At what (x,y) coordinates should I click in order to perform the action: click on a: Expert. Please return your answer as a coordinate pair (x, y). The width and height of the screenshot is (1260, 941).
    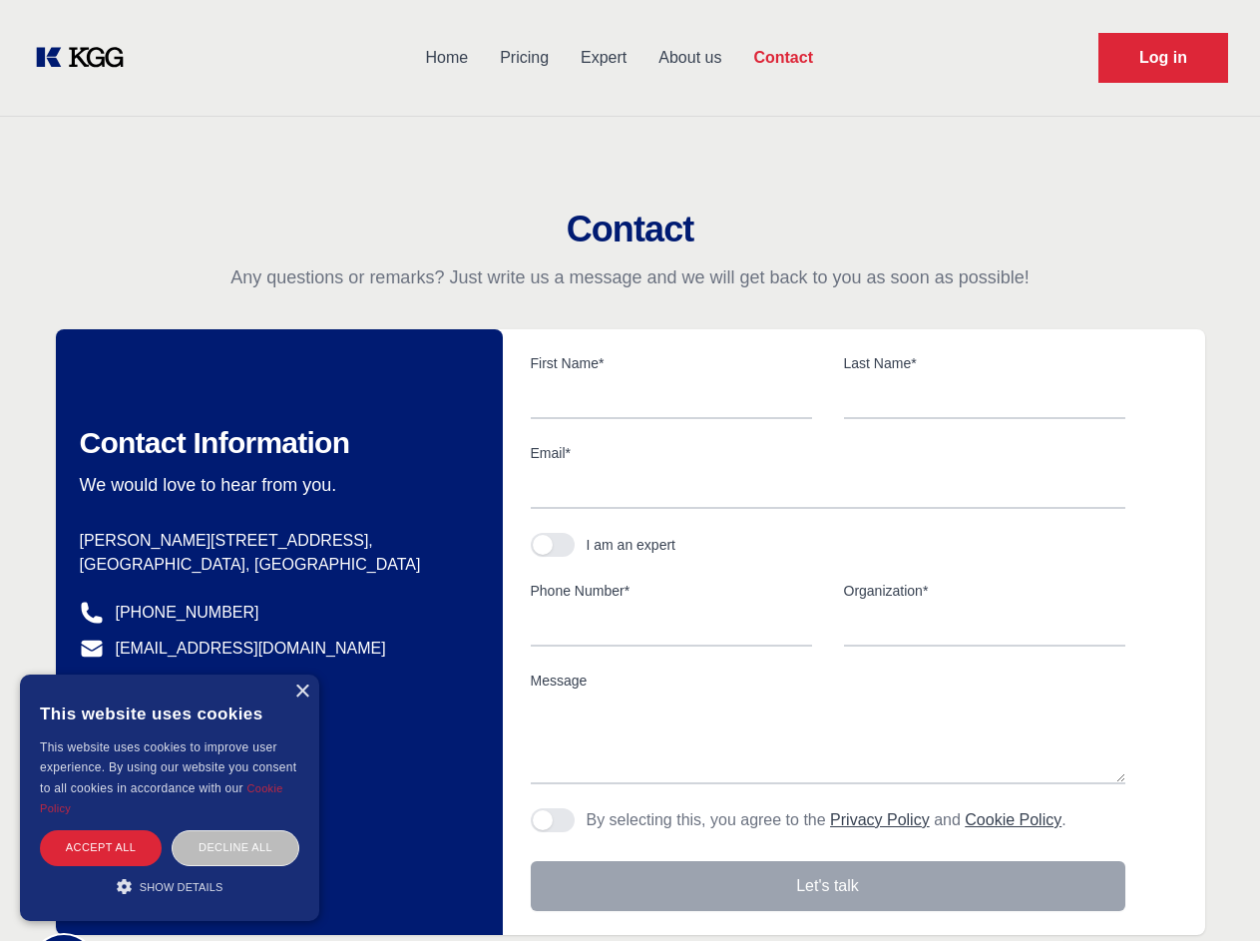
    Looking at the image, I should click on (604, 58).